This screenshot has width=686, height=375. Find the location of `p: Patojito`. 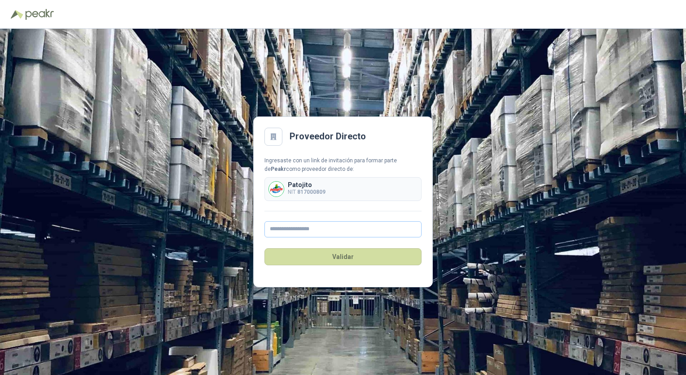

p: Patojito is located at coordinates (307, 185).